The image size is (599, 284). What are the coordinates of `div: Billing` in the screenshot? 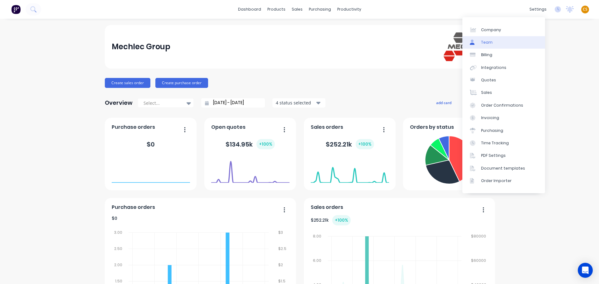 It's located at (487, 55).